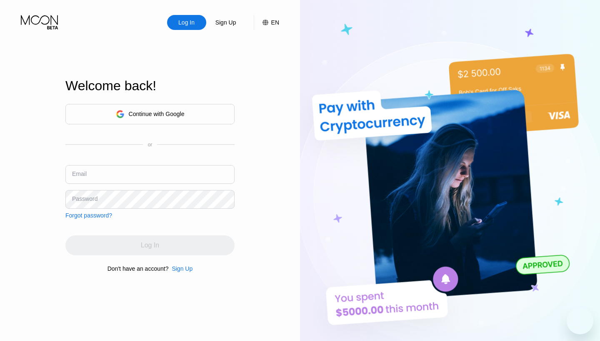 This screenshot has height=341, width=600. I want to click on div: Email, so click(79, 174).